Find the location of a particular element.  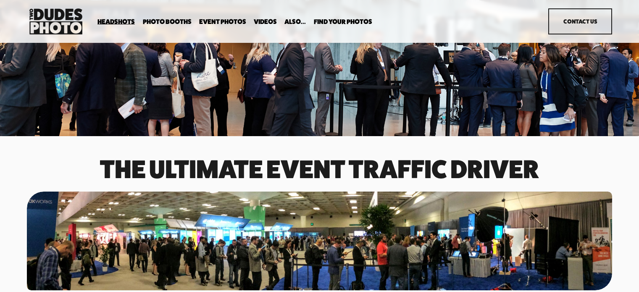

img: Two Dudes Photo | Headshots, Portraits &amp; Photo Booths is located at coordinates (56, 21).